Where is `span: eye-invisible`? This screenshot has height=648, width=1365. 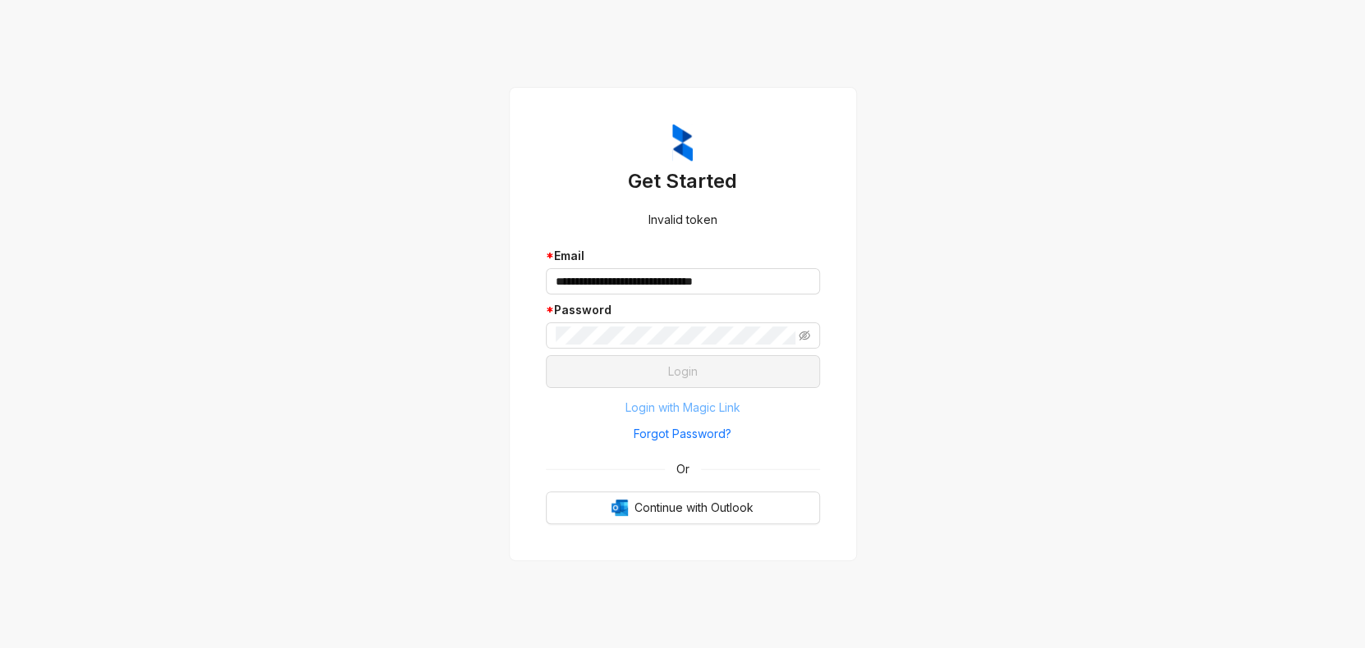
span: eye-invisible is located at coordinates (804, 336).